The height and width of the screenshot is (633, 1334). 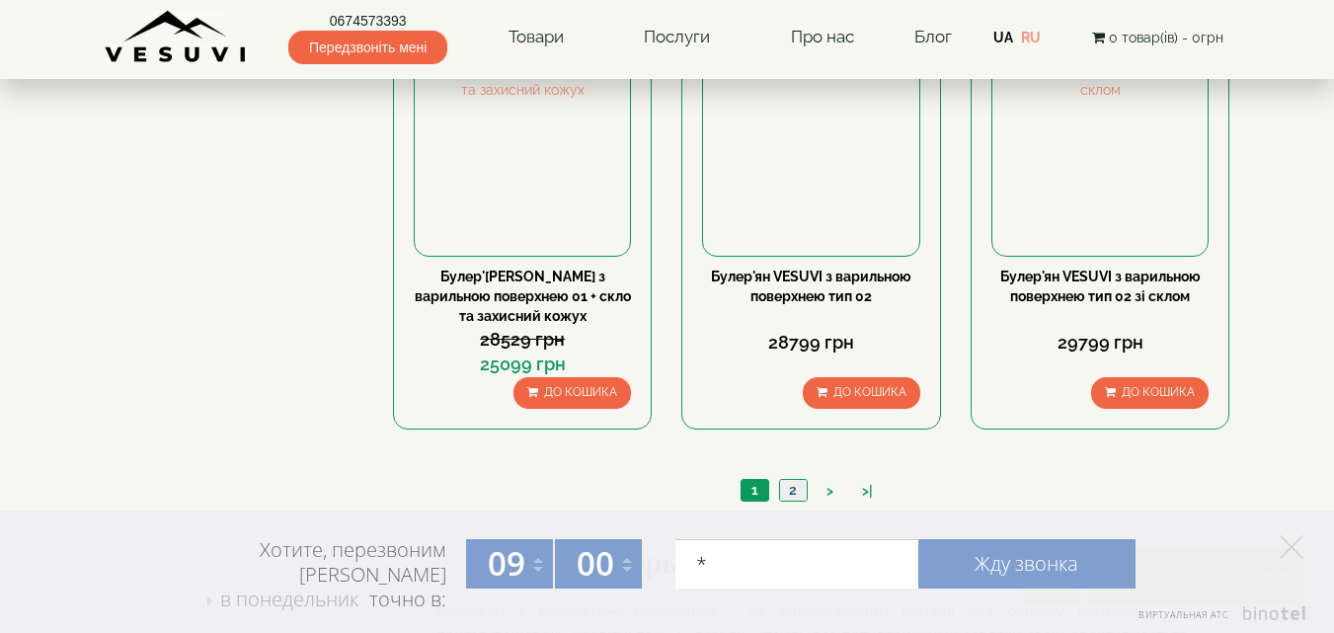 I want to click on span: в понедельник, so click(x=289, y=598).